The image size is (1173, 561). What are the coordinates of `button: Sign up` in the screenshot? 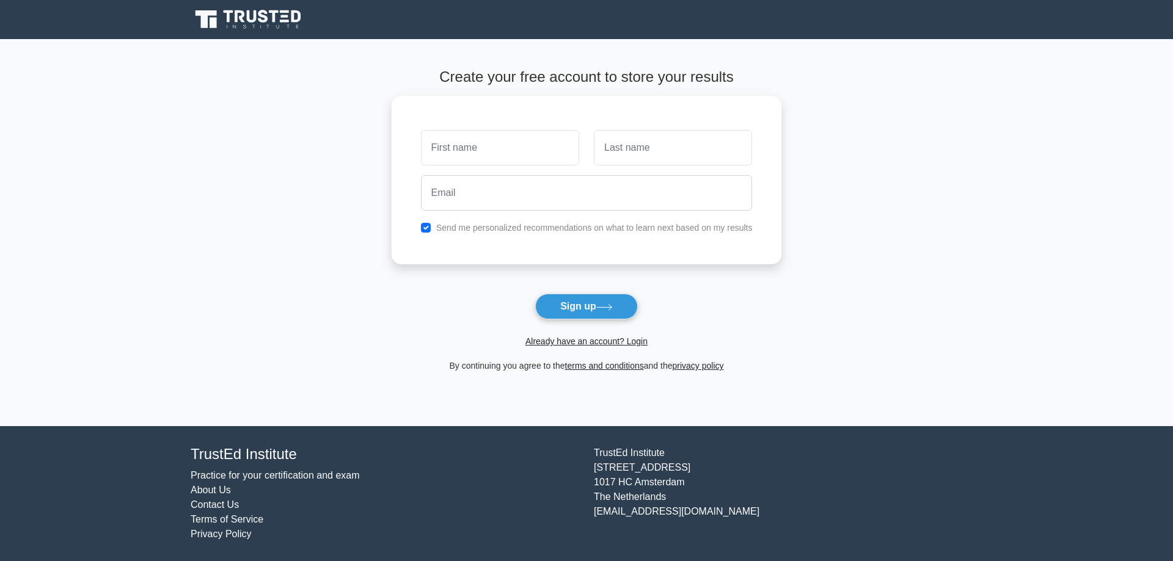 It's located at (586, 307).